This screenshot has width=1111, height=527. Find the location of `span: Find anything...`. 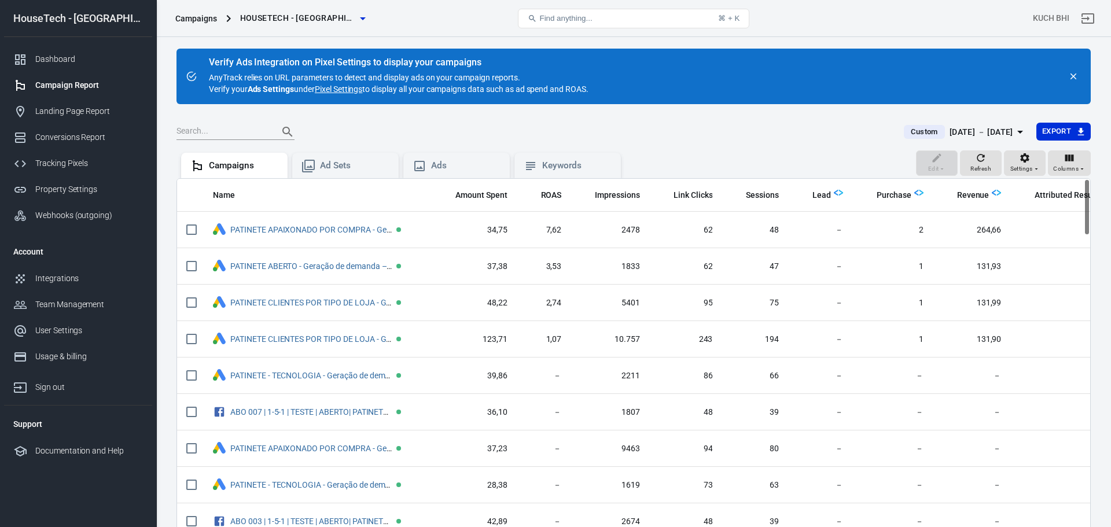

span: Find anything... is located at coordinates (566, 18).